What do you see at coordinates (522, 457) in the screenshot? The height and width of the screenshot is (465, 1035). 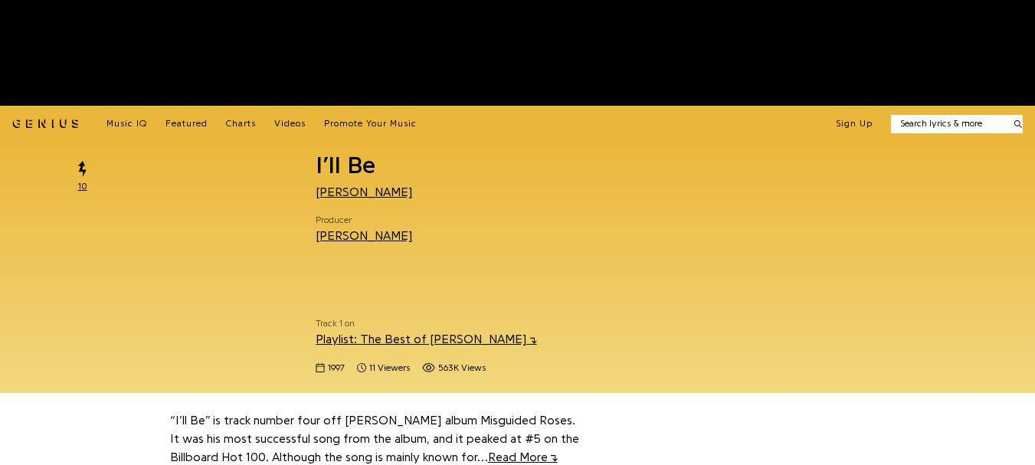 I see `span: Read More` at bounding box center [522, 457].